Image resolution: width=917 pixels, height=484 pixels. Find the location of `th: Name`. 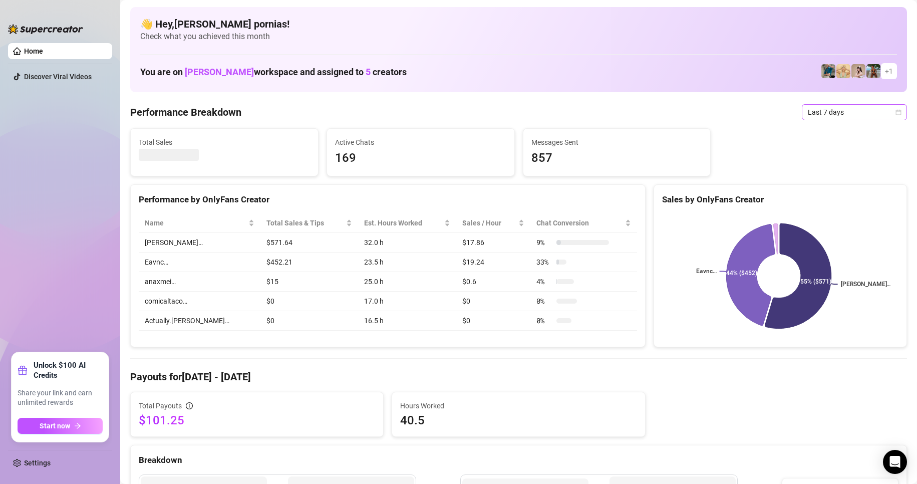

th: Name is located at coordinates (199, 223).